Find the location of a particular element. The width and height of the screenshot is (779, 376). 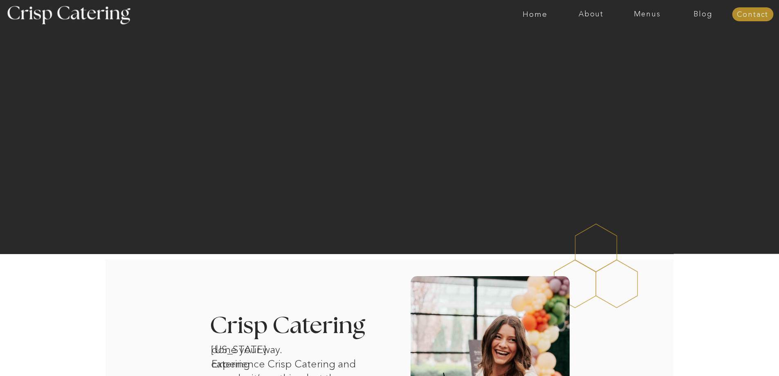

h3: Crisp Catering is located at coordinates (298, 326).